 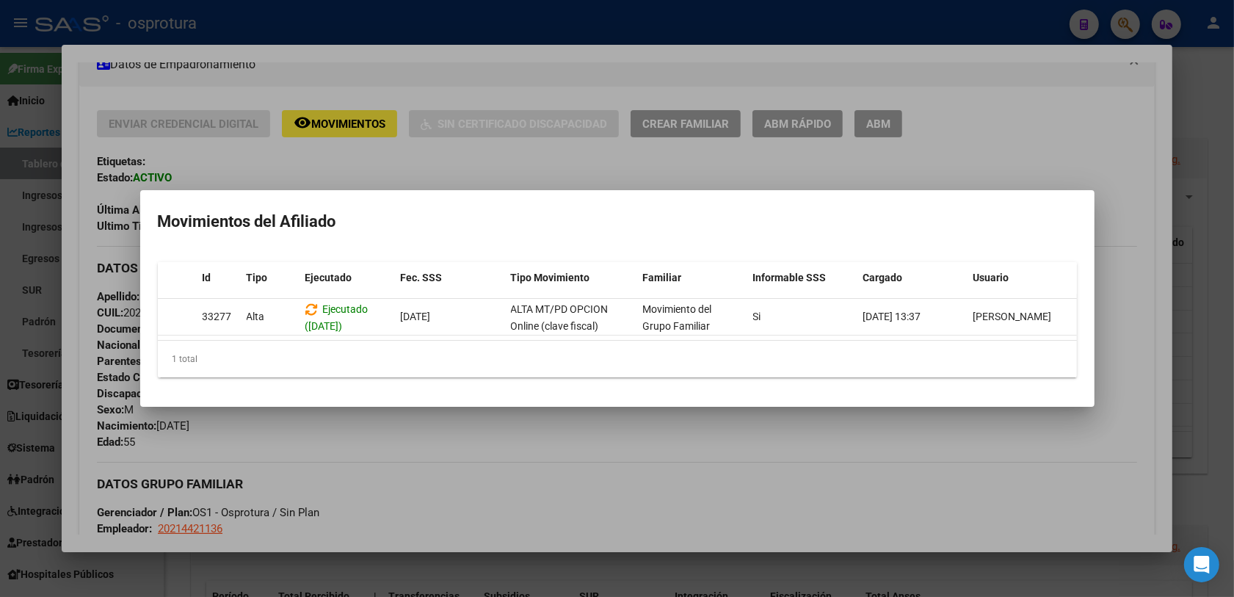 What do you see at coordinates (421, 277) in the screenshot?
I see `span: Fec. SSS` at bounding box center [421, 277].